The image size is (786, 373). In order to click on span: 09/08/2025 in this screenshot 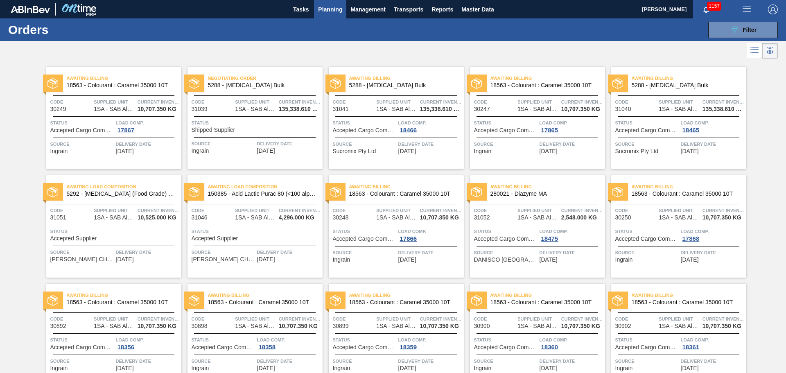, I will do `click(690, 260)`.